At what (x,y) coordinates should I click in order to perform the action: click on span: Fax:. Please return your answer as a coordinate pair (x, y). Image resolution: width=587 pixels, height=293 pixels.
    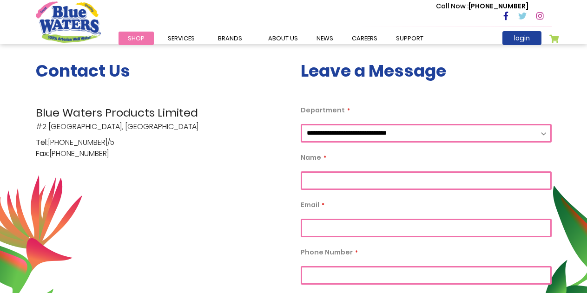
    Looking at the image, I should click on (42, 154).